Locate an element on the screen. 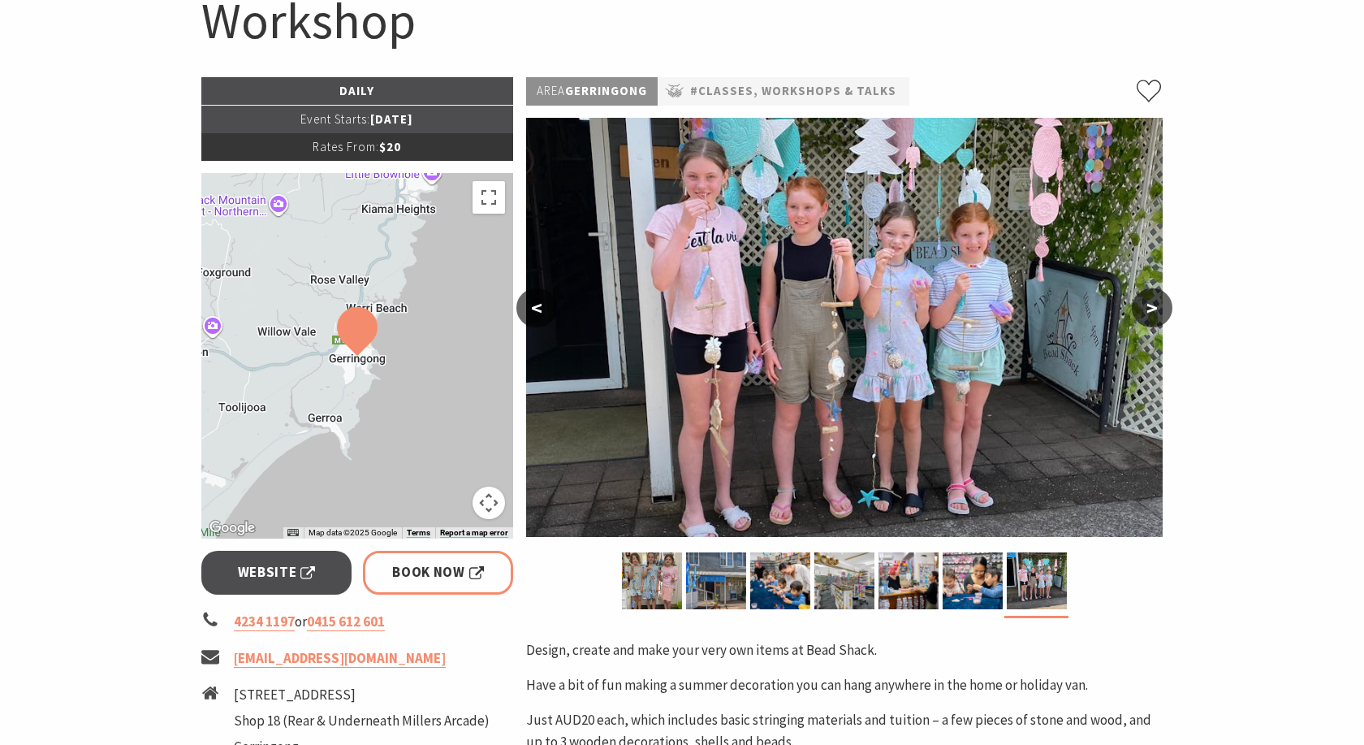 This screenshot has height=745, width=1364. button: Map camera controls is located at coordinates (489, 503).